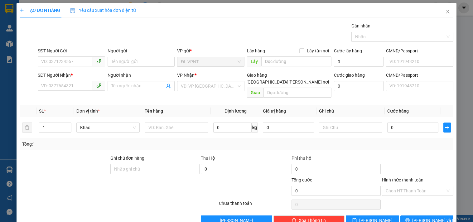  What do you see at coordinates (257, 75) in the screenshot?
I see `span: Giao hàng` at bounding box center [257, 75].